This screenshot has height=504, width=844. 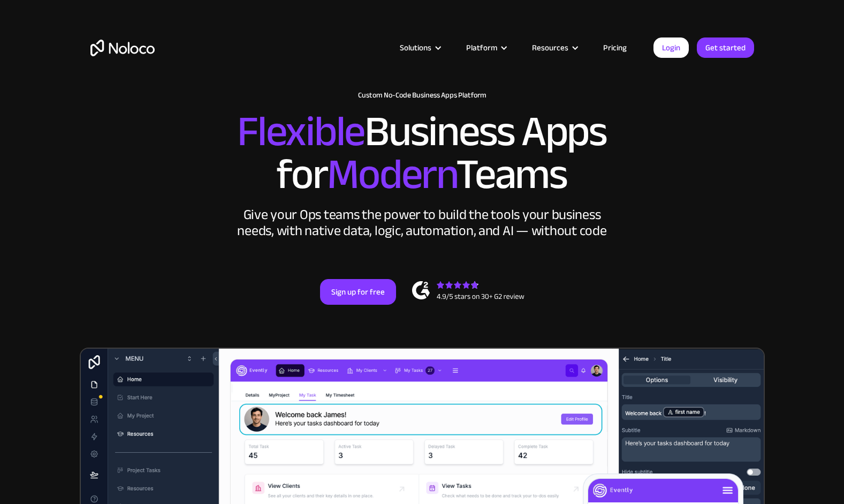 I want to click on h2: Business Apps for Teams, so click(x=422, y=153).